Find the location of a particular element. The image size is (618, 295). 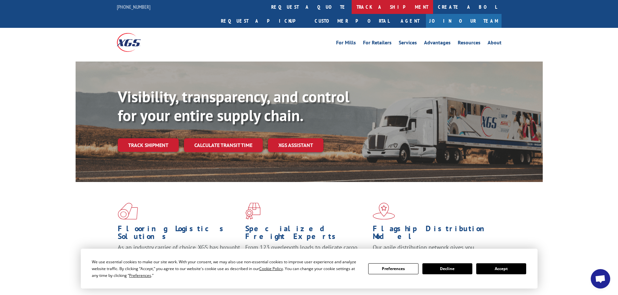

a: Advantages is located at coordinates (437, 44).